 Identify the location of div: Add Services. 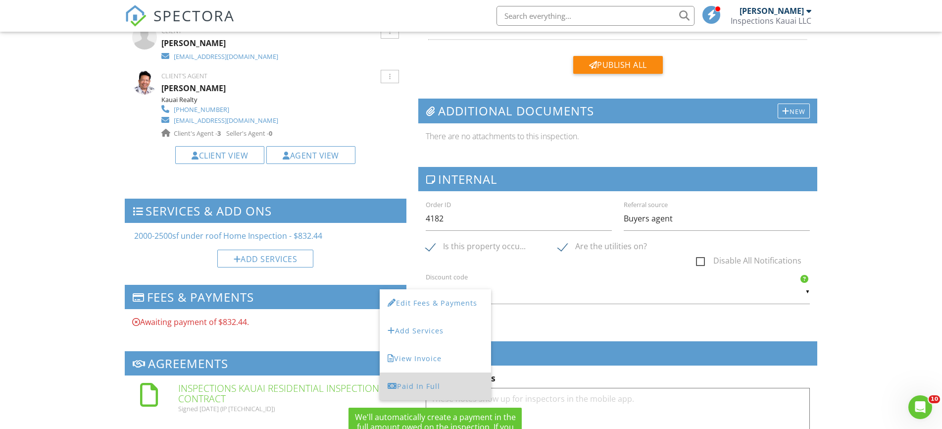
(265, 259).